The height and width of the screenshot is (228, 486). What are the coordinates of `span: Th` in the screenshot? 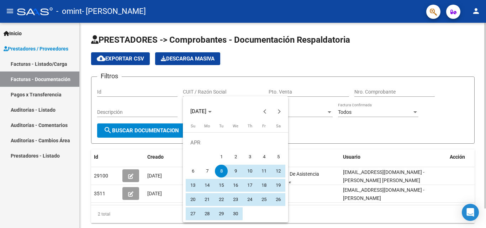 It's located at (250, 126).